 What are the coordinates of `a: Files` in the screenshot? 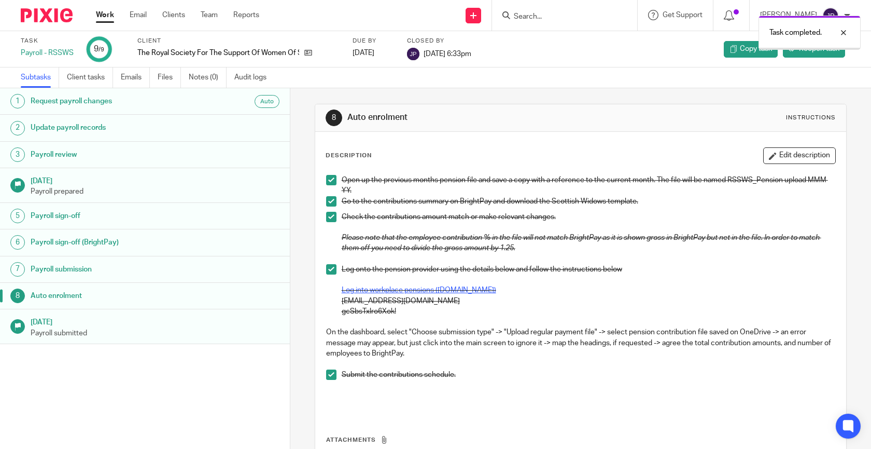 It's located at (169, 77).